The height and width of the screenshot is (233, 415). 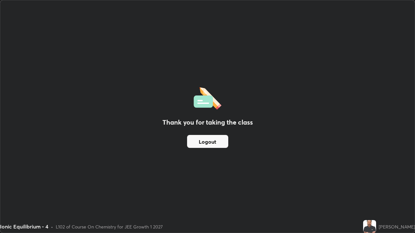 What do you see at coordinates (207, 98) in the screenshot?
I see `img: offlineFeedback.1438e8b3.svg` at bounding box center [207, 98].